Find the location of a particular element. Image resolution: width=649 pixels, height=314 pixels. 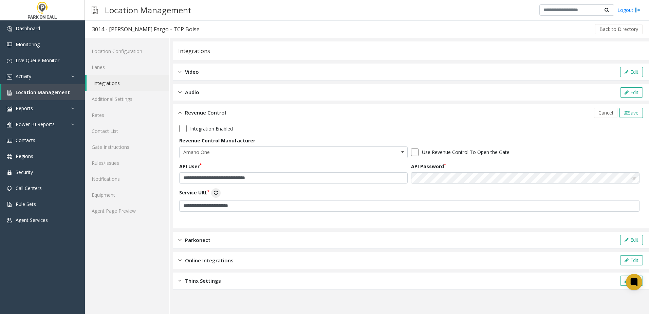

a: Rules/Issues is located at coordinates (127, 163).